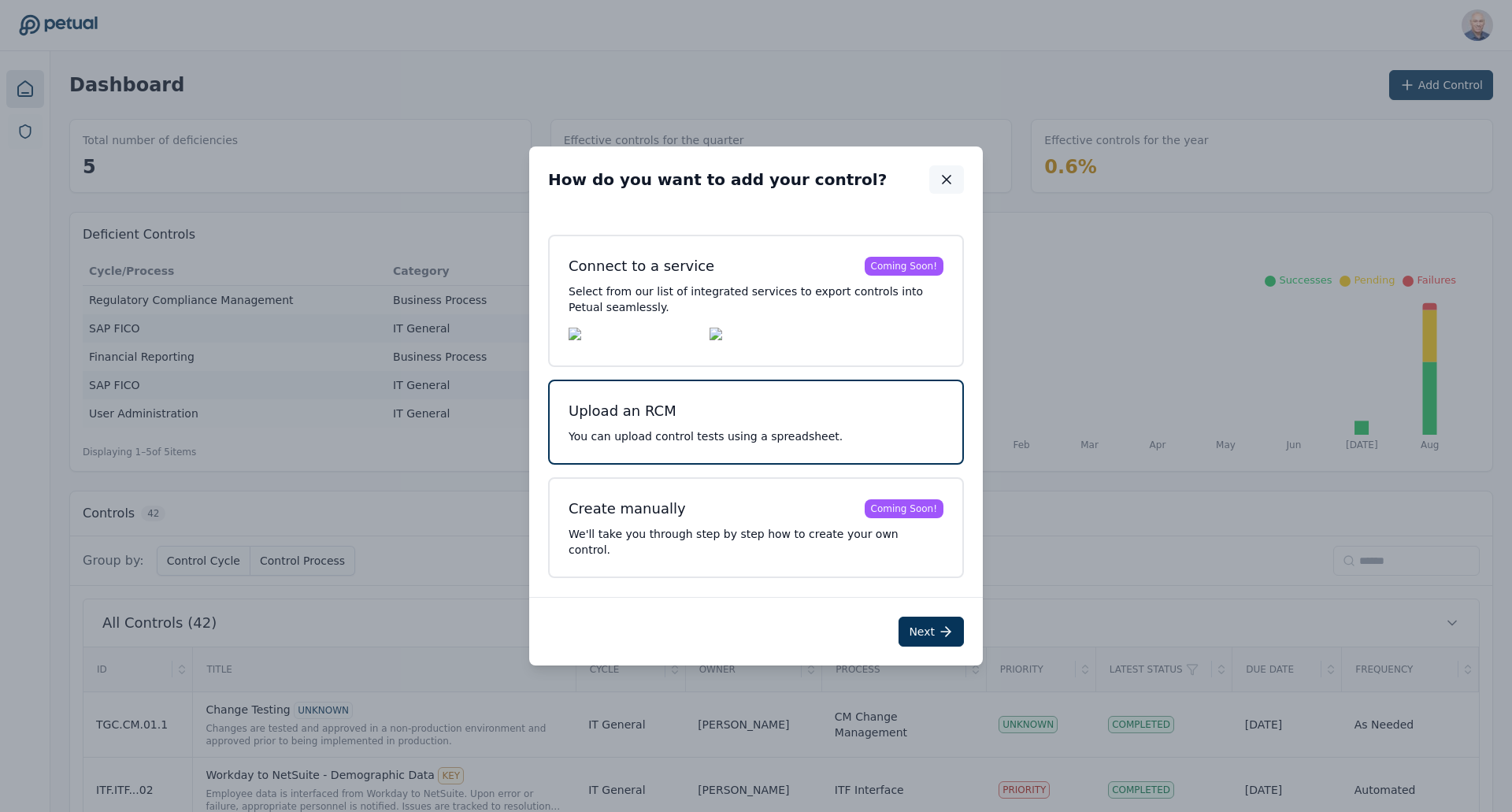 The image size is (1512, 812). Describe the element at coordinates (622, 411) in the screenshot. I see `div: Upload an RCM` at that location.